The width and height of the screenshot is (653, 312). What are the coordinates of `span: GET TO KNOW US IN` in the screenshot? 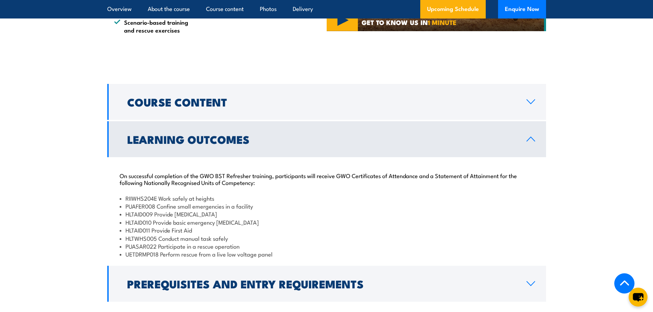 It's located at (409, 22).